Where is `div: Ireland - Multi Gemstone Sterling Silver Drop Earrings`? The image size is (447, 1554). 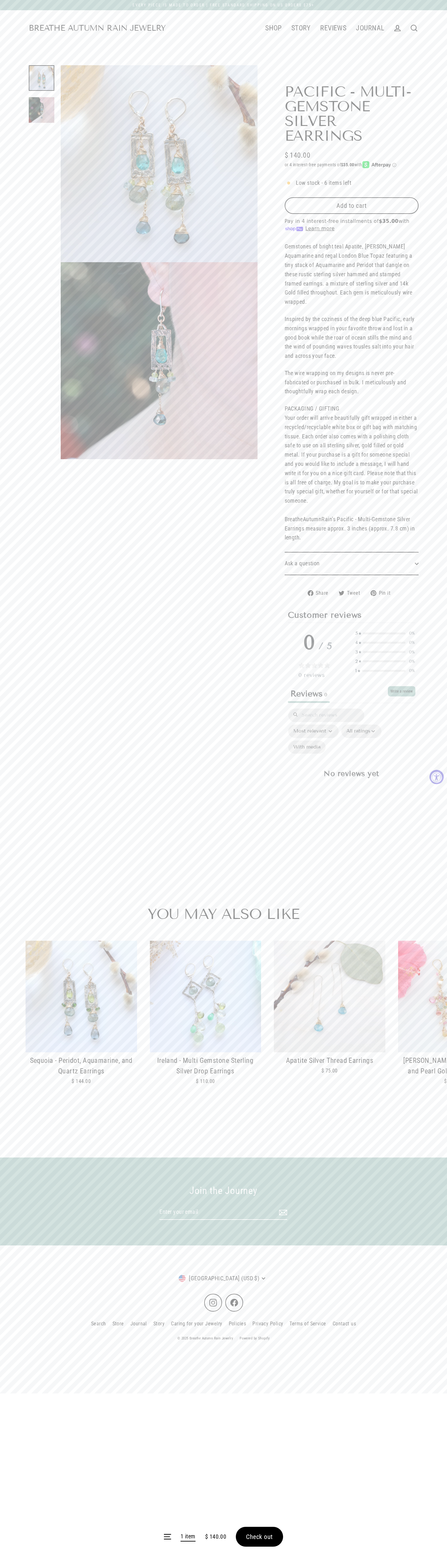 div: Ireland - Multi Gemstone Sterling Silver Drop Earrings is located at coordinates (206, 1066).